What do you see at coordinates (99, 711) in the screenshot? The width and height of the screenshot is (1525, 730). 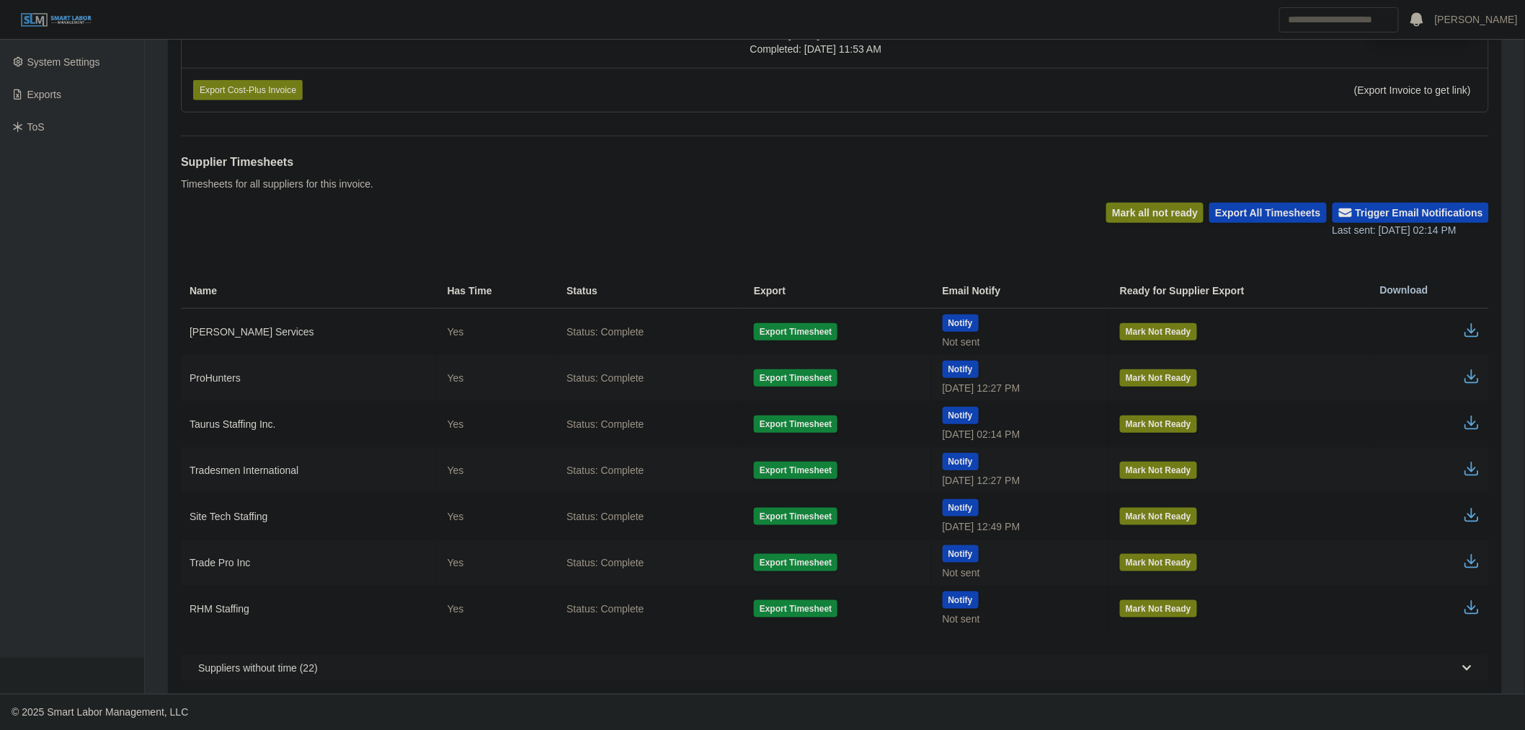 I see `span: © 2025 Smart Labor Management, LLC` at bounding box center [99, 711].